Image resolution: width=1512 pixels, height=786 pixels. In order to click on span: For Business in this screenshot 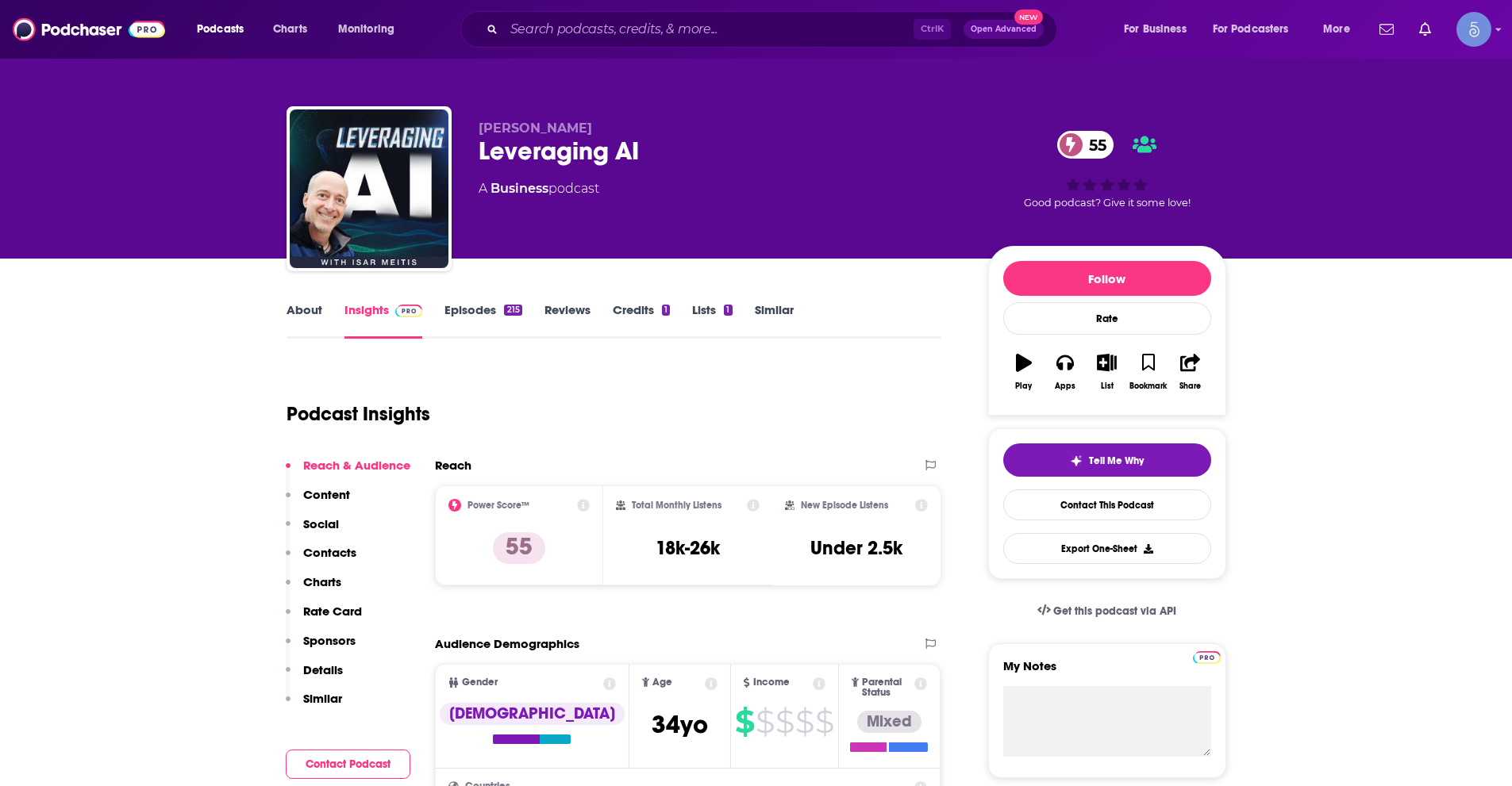, I will do `click(1155, 30)`.